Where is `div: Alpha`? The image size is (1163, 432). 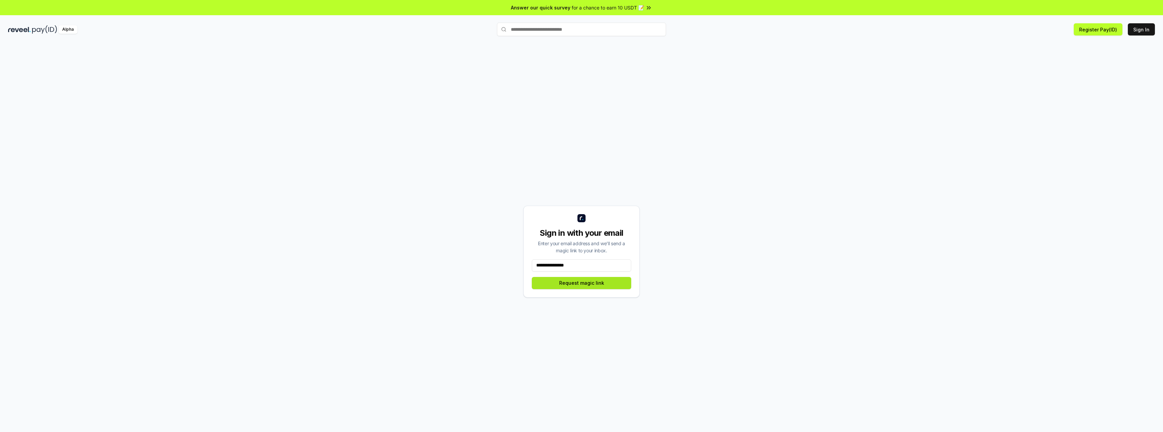 div: Alpha is located at coordinates (68, 29).